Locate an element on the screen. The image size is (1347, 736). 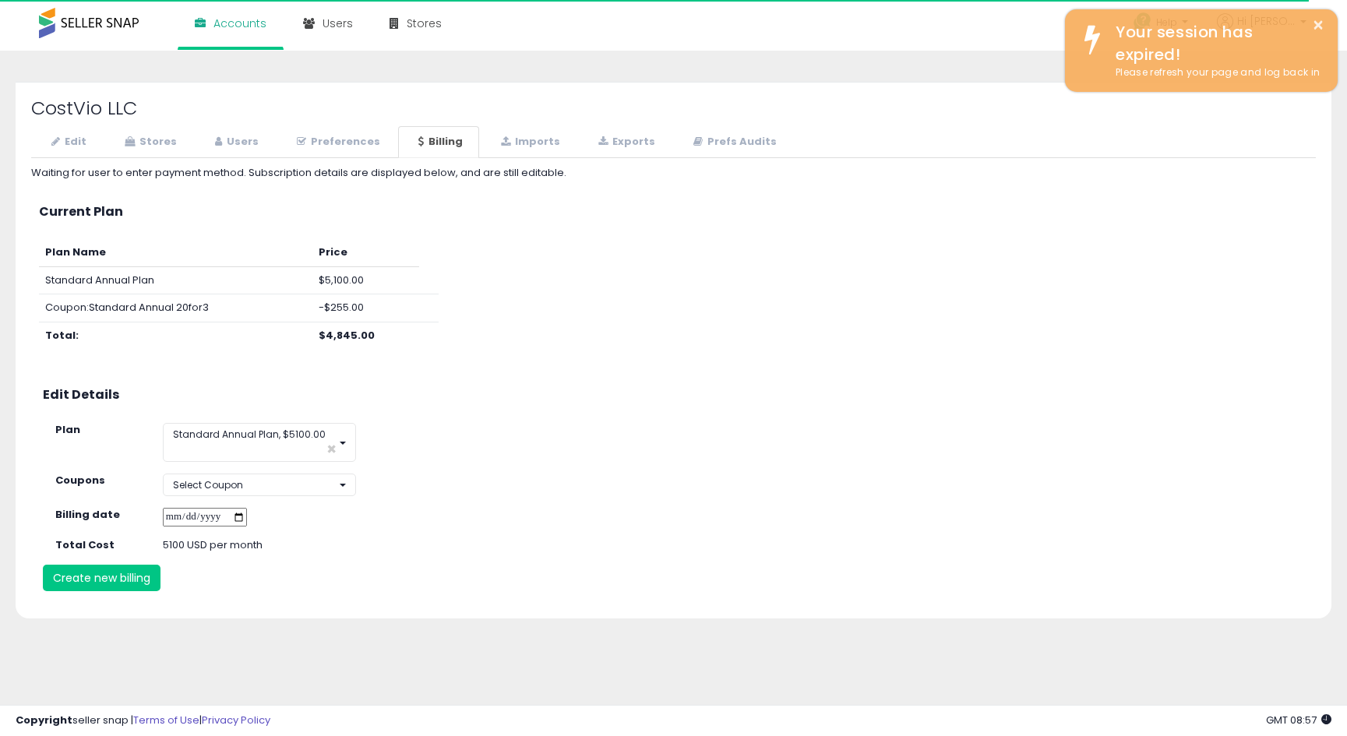
strong: Plan is located at coordinates (68, 429).